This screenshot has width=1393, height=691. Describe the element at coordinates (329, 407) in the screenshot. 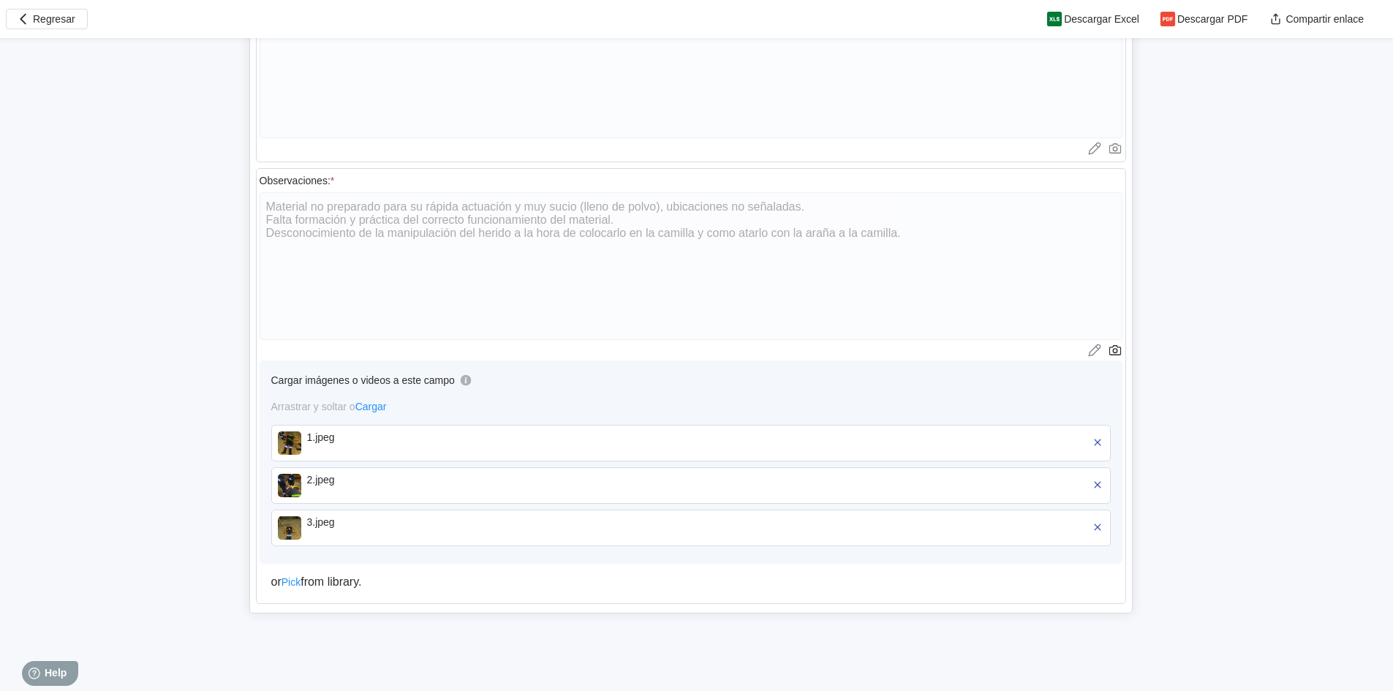

I see `span: Arrastrar y soltar o` at that location.